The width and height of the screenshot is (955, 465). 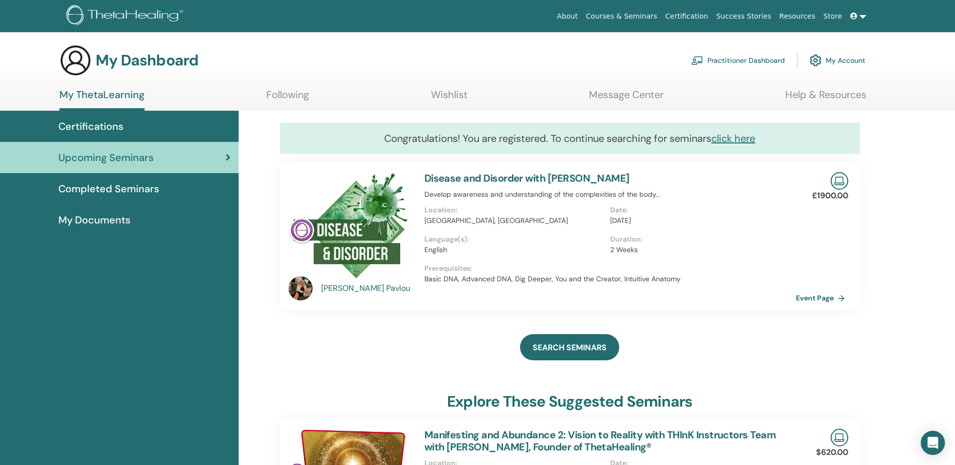 What do you see at coordinates (837, 60) in the screenshot?
I see `a: My Account` at bounding box center [837, 60].